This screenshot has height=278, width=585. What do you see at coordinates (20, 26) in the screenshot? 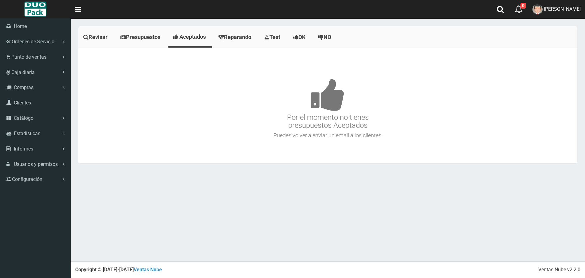
I see `span: Home` at bounding box center [20, 26].